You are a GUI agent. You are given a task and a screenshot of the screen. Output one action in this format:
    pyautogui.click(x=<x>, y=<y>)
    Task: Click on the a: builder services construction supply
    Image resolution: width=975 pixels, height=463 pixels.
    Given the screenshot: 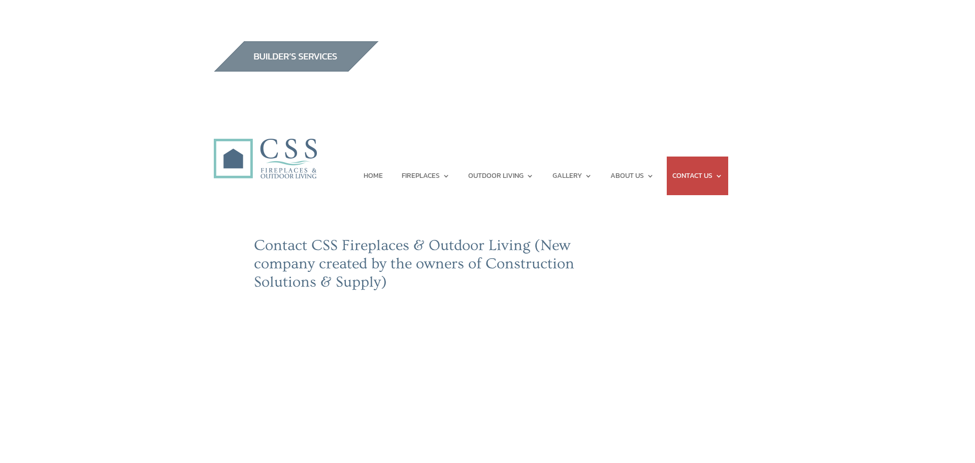 What is the action you would take?
    pyautogui.click(x=296, y=69)
    